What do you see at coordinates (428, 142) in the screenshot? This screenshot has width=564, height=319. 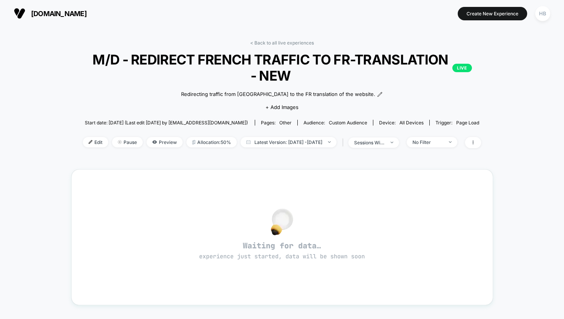 I see `div: No Filter` at bounding box center [428, 142].